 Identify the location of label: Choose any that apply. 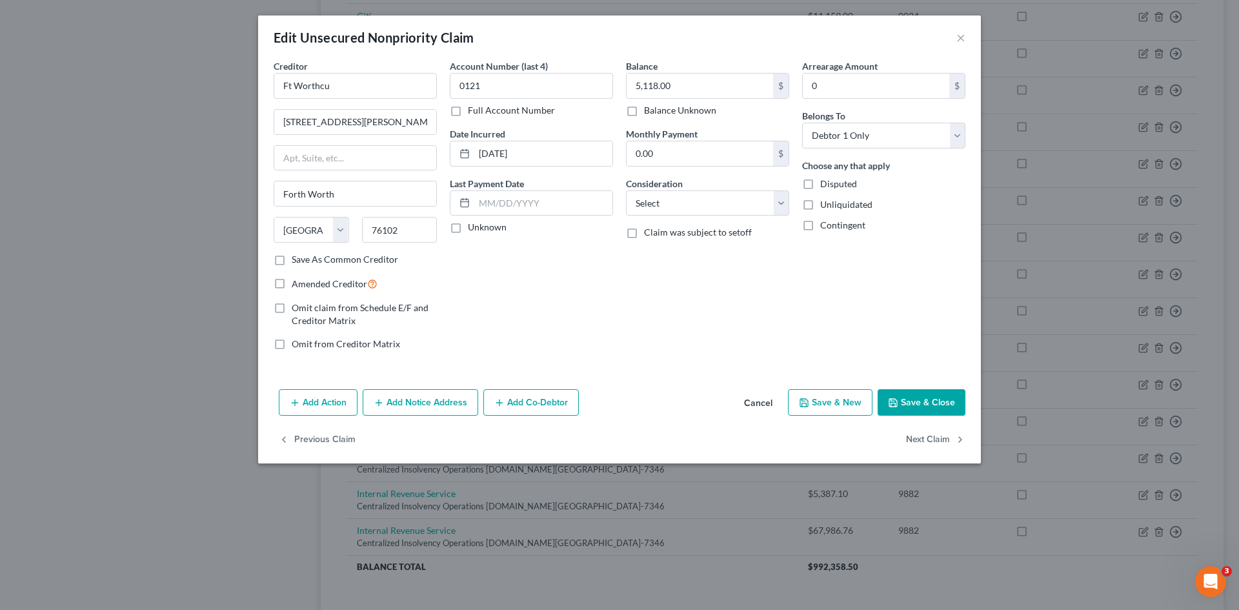
(846, 165).